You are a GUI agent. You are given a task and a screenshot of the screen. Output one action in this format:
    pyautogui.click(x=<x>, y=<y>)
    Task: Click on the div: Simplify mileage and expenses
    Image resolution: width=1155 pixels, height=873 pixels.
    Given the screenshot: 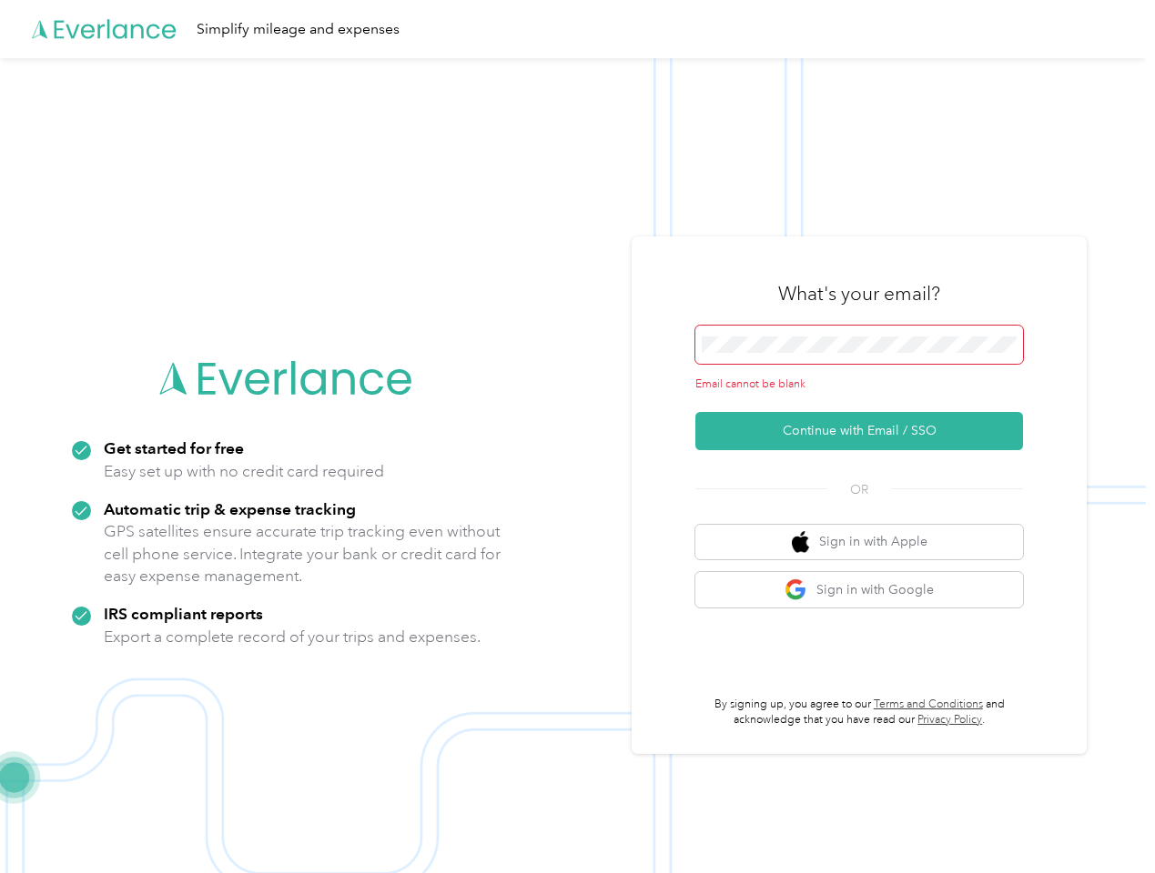 What is the action you would take?
    pyautogui.click(x=298, y=29)
    